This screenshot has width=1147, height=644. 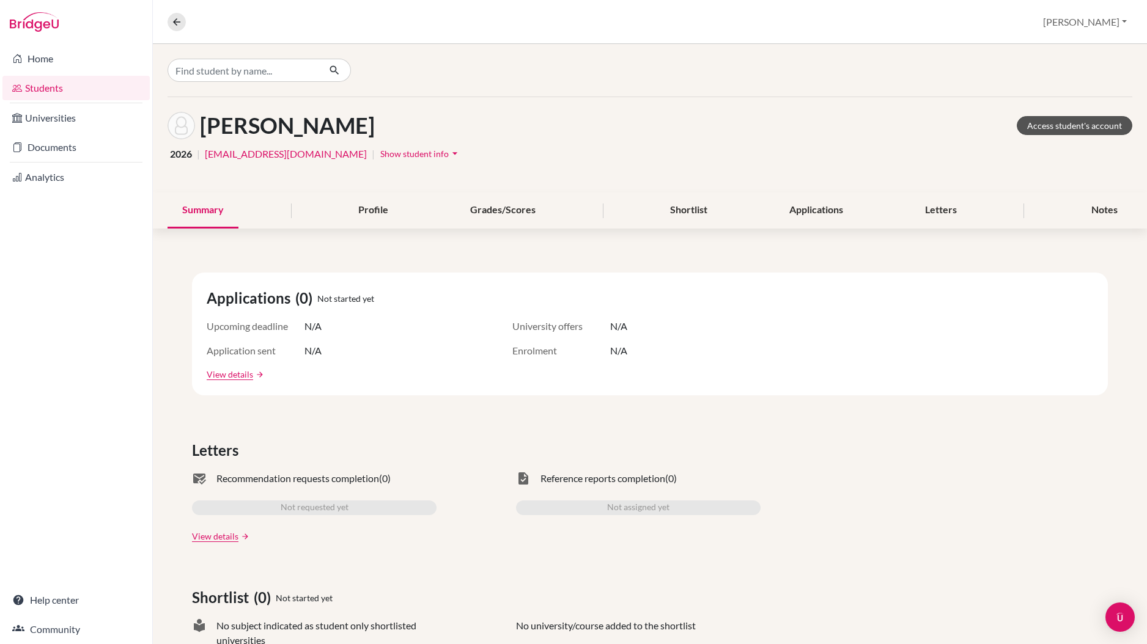 What do you see at coordinates (298, 479) in the screenshot?
I see `span: Recommendation requests completion` at bounding box center [298, 479].